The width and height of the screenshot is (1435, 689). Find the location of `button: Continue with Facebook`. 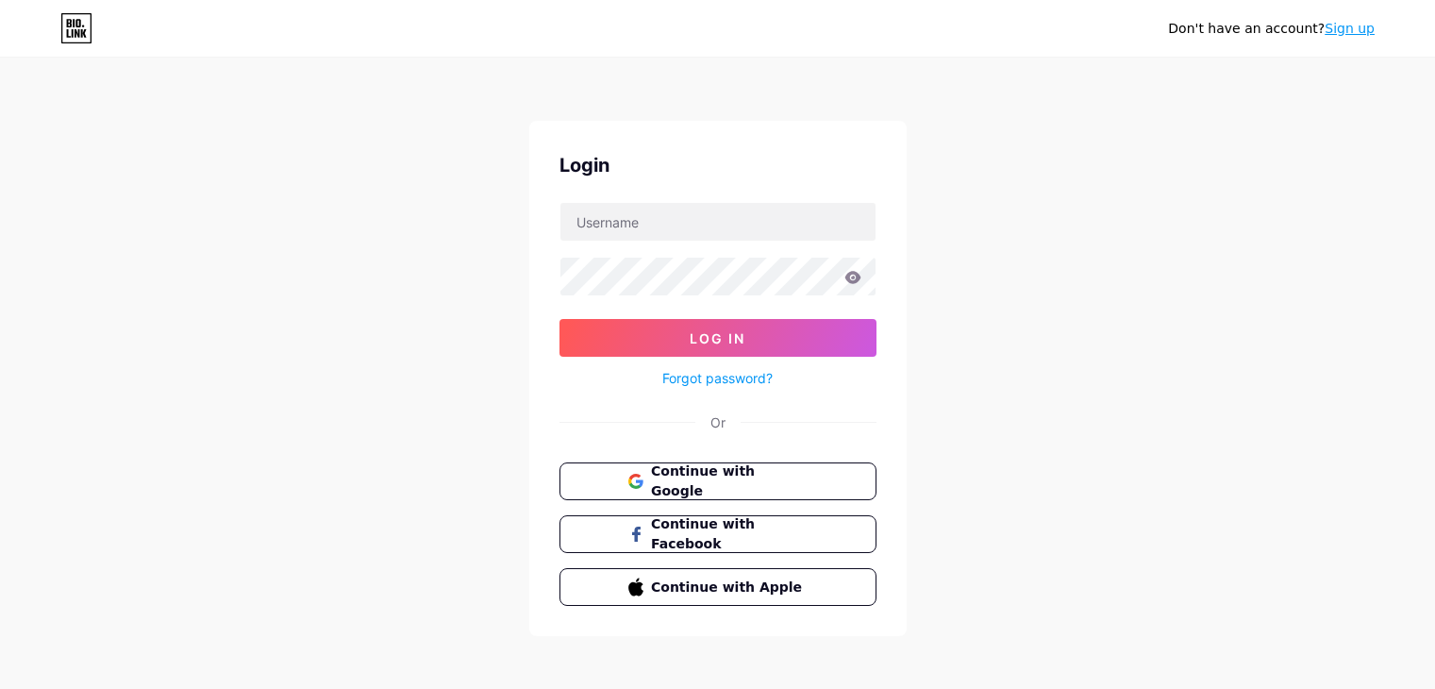

button: Continue with Facebook is located at coordinates (718, 534).